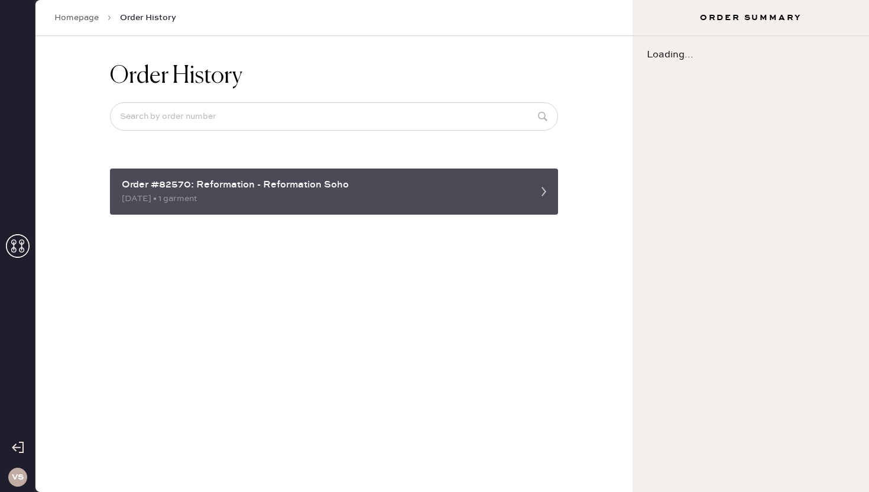 The height and width of the screenshot is (492, 869). Describe the element at coordinates (334, 116) in the screenshot. I see `input: Search by order number` at that location.